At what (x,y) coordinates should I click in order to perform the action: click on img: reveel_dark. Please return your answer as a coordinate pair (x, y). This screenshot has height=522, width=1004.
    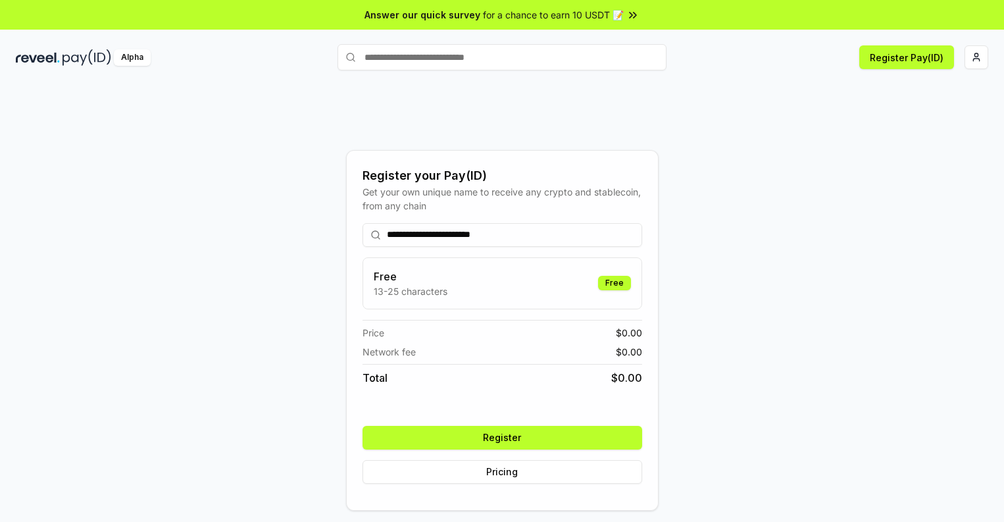
    Looking at the image, I should click on (37, 57).